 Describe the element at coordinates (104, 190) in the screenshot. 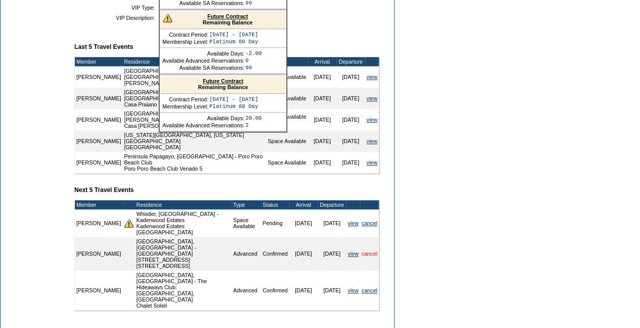

I see `b: Next 5 Travel Events` at that location.